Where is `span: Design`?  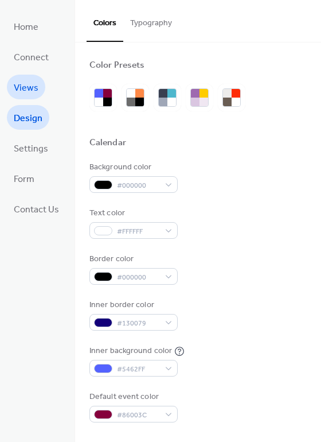
span: Design is located at coordinates (28, 118).